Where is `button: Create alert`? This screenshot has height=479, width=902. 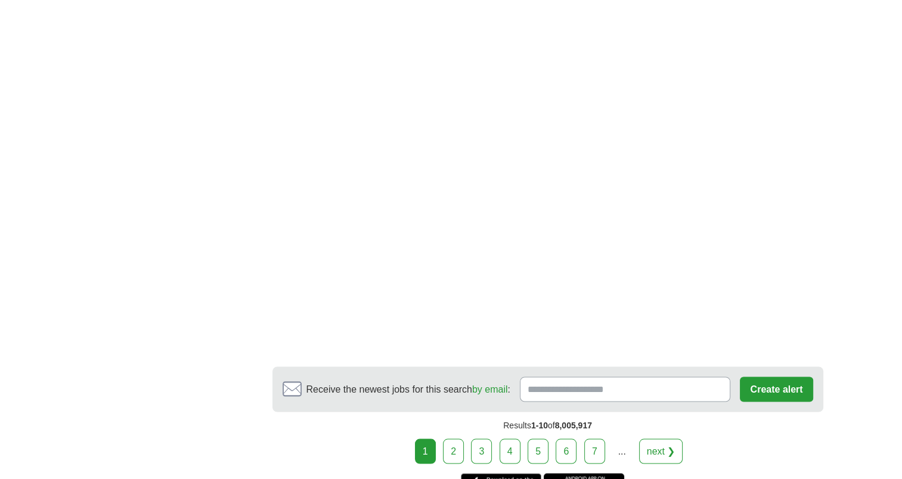 button: Create alert is located at coordinates (776, 389).